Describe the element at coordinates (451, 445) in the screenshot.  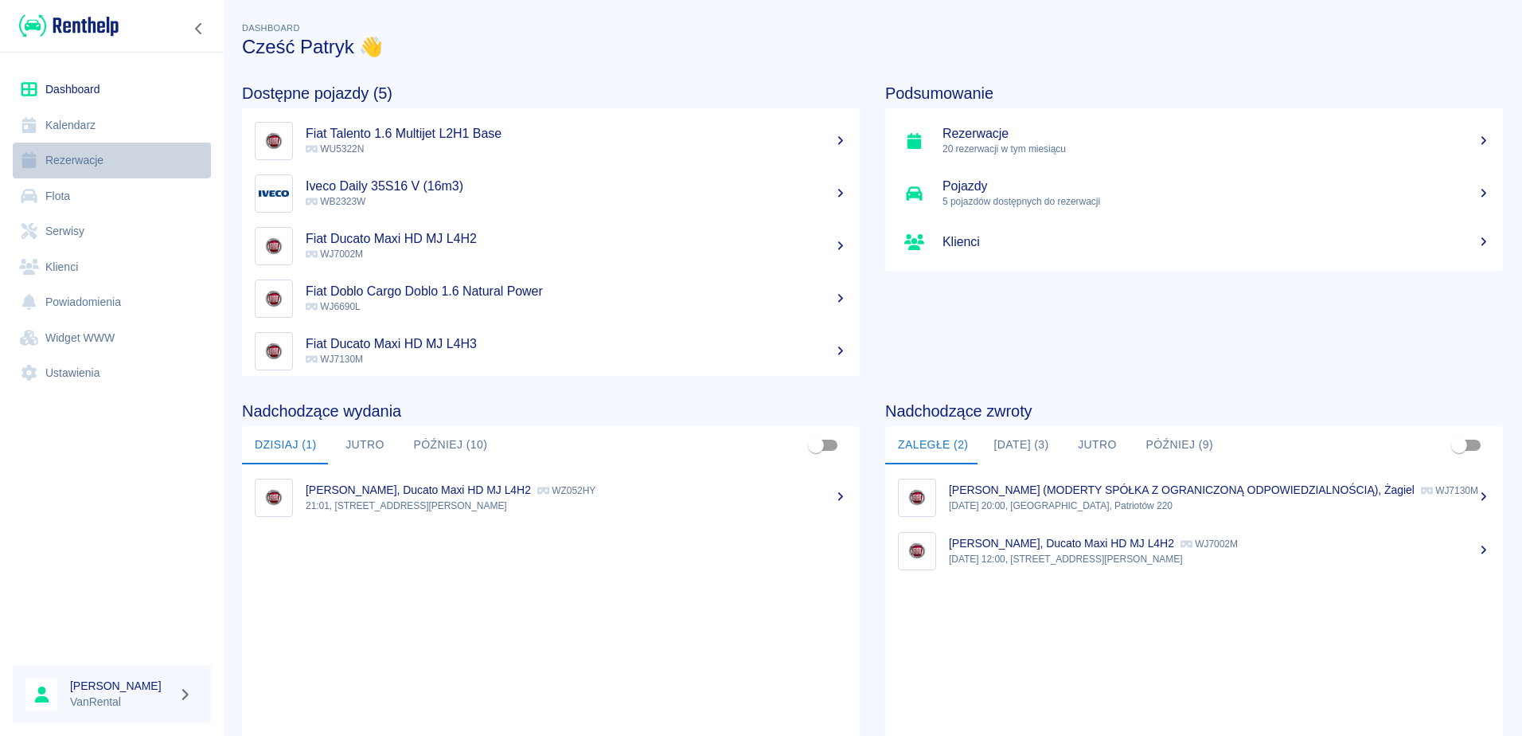
I see `button: Później (10)` at that location.